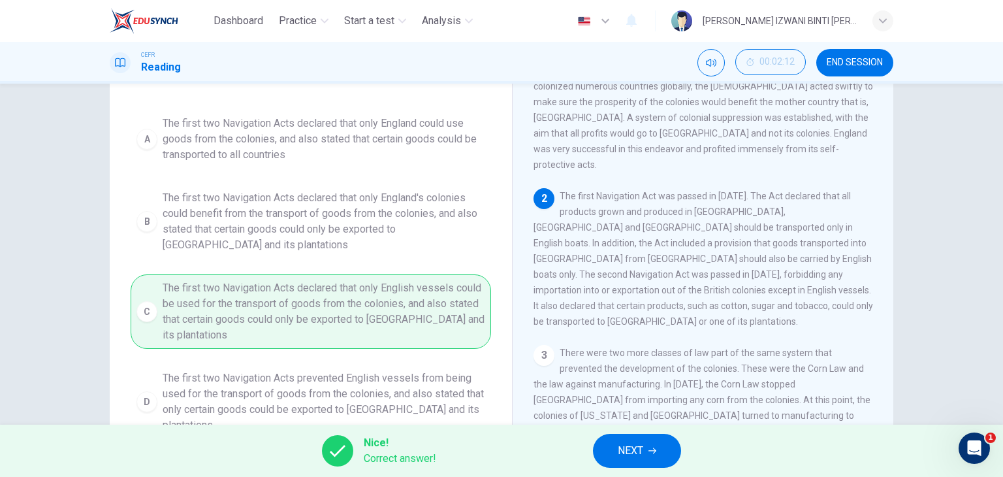 Image resolution: width=1003 pixels, height=477 pixels. What do you see at coordinates (544, 199) in the screenshot?
I see `div: 2` at bounding box center [544, 199].